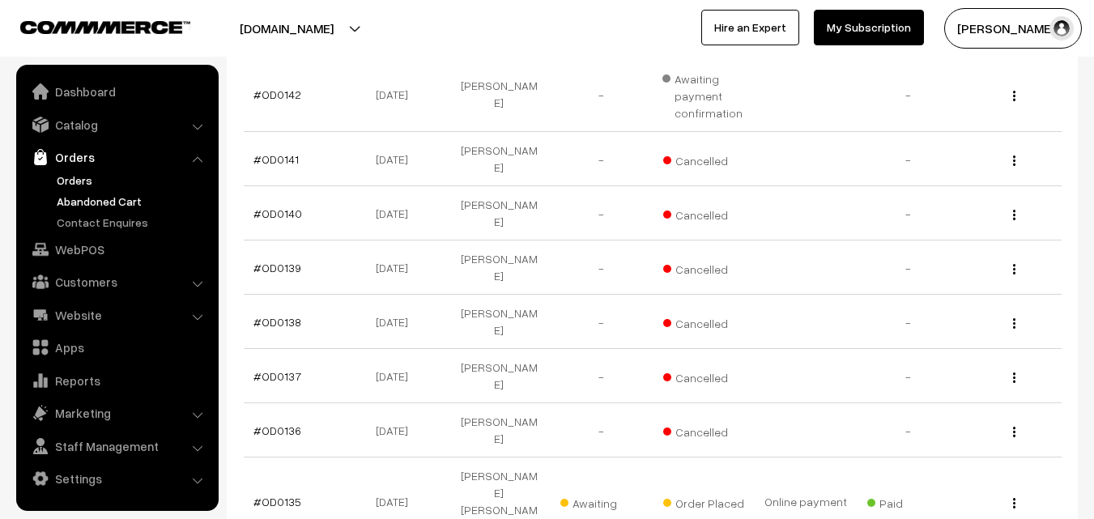 Image resolution: width=1094 pixels, height=519 pixels. Describe the element at coordinates (1061, 28) in the screenshot. I see `img: user` at that location.